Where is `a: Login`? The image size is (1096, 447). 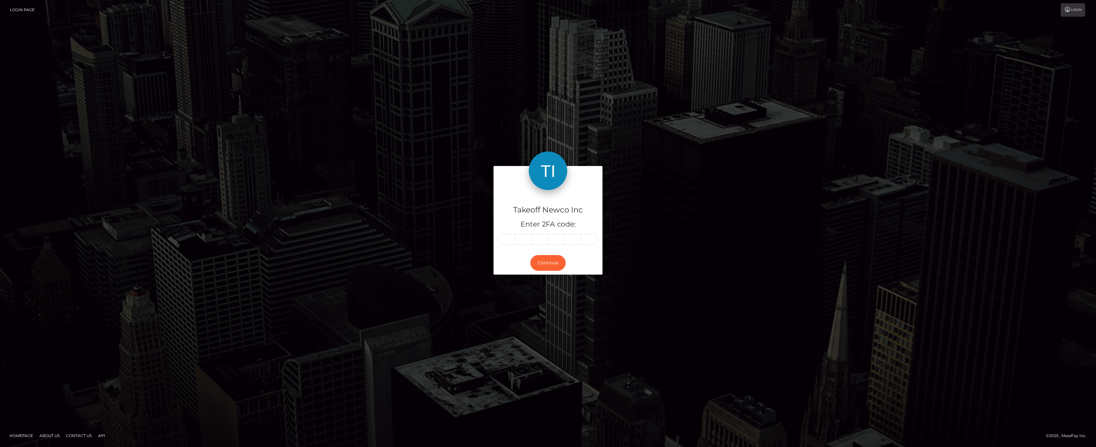 a: Login is located at coordinates (1073, 10).